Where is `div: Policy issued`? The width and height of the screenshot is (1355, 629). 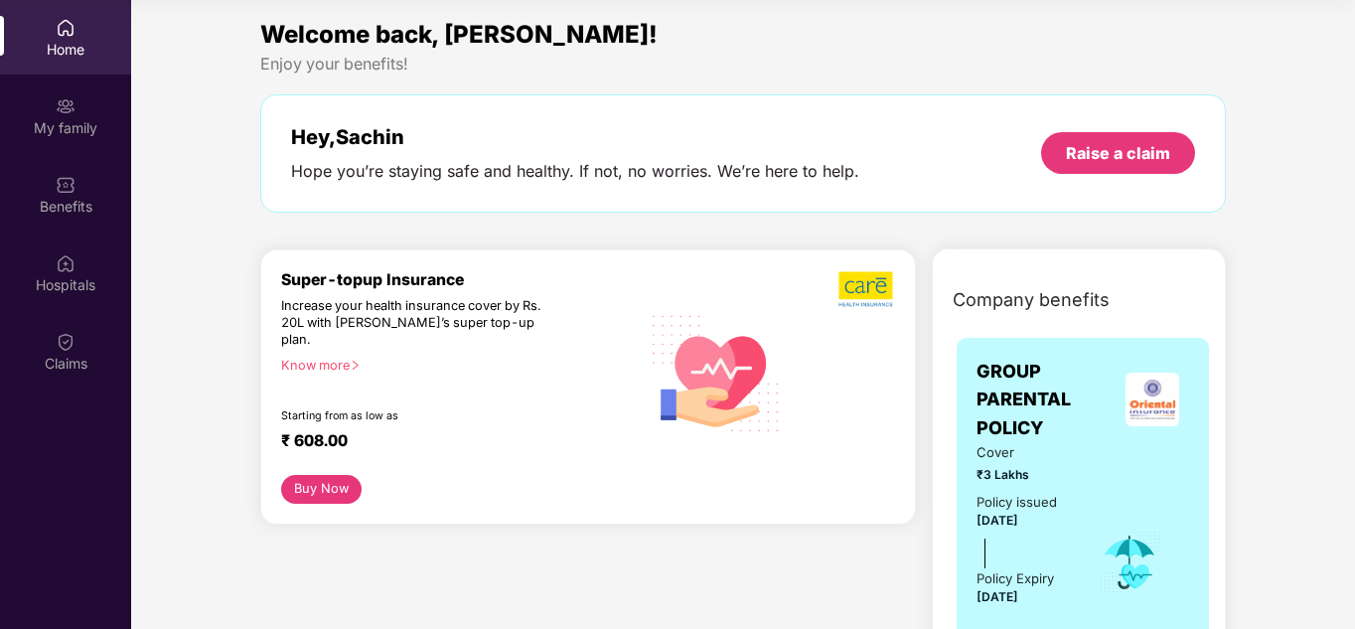
div: Policy issued is located at coordinates (1016, 501).